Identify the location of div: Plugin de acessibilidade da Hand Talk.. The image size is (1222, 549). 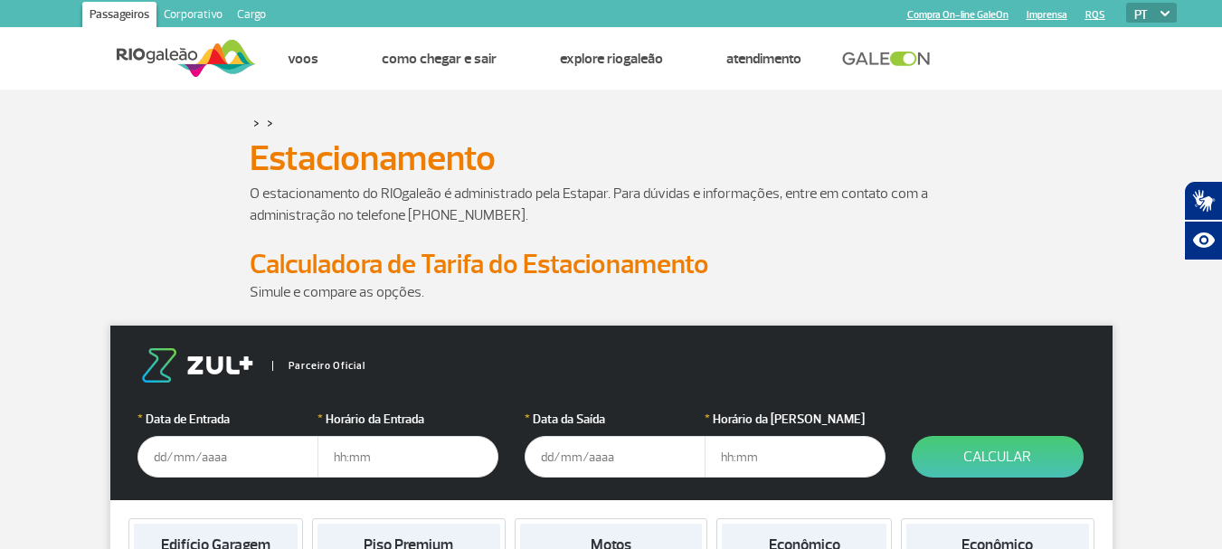
(1203, 221).